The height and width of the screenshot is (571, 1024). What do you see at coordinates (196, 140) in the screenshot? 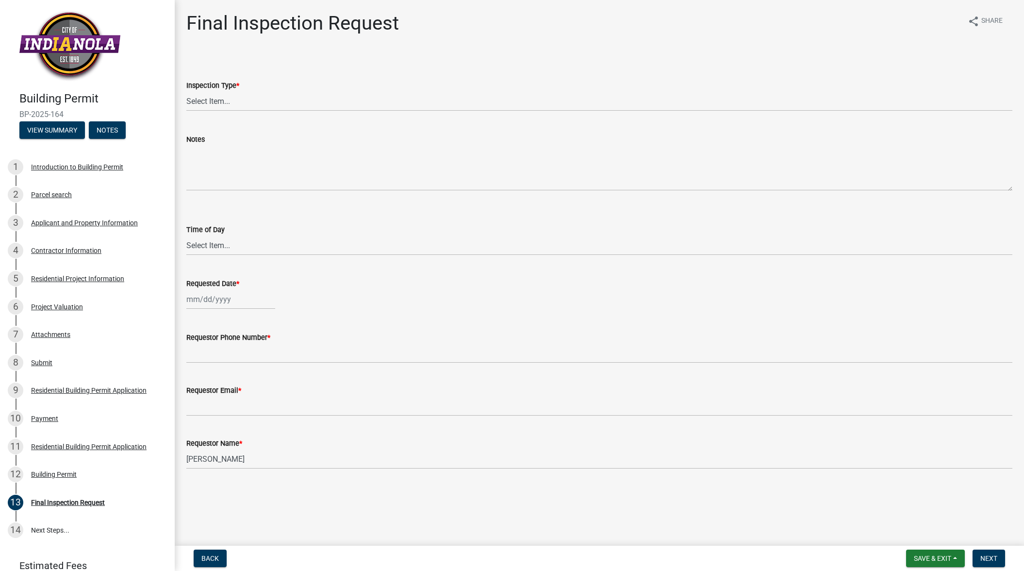
I see `label: Notes` at bounding box center [196, 140].